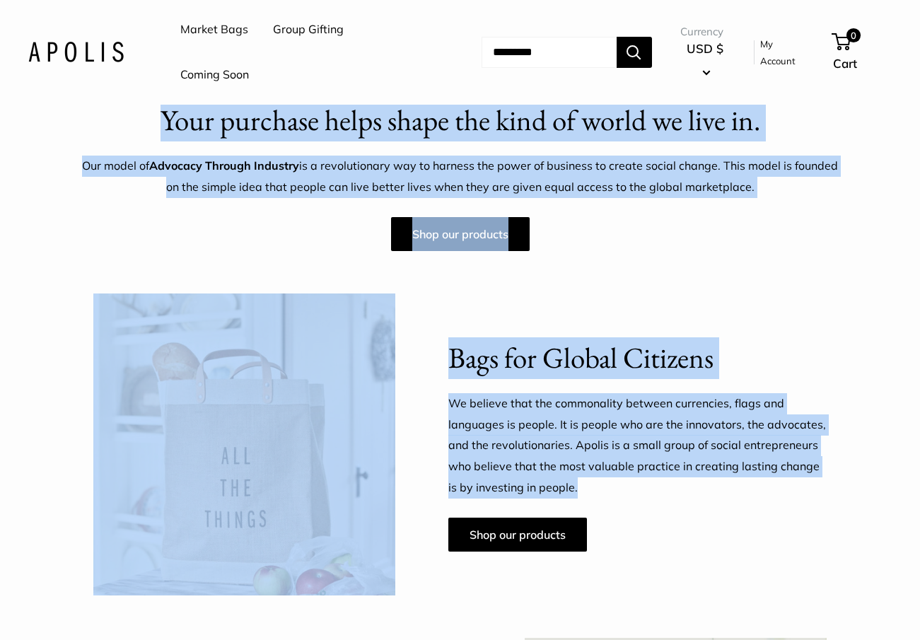 The width and height of the screenshot is (920, 640). Describe the element at coordinates (854, 35) in the screenshot. I see `span: 0` at that location.